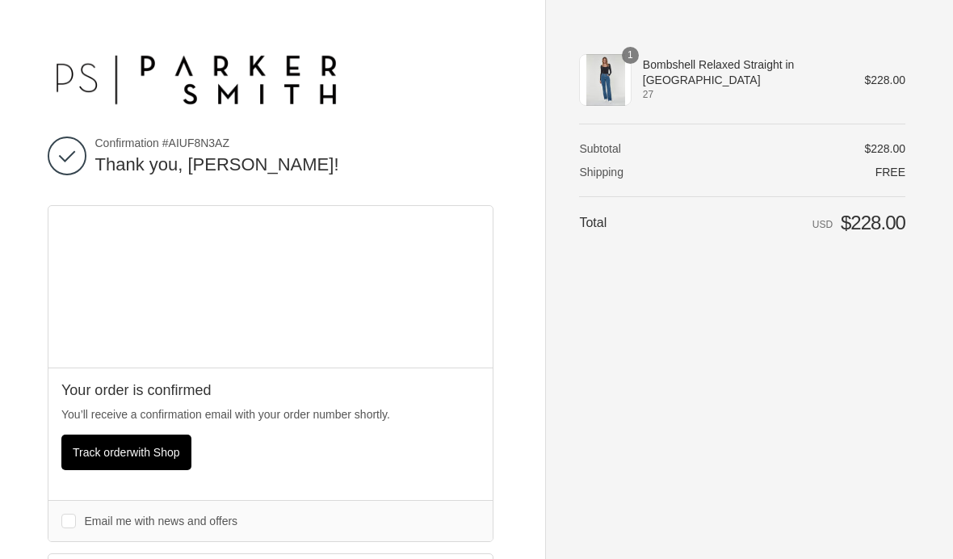 Image resolution: width=953 pixels, height=559 pixels. I want to click on th: Subtotal, so click(625, 149).